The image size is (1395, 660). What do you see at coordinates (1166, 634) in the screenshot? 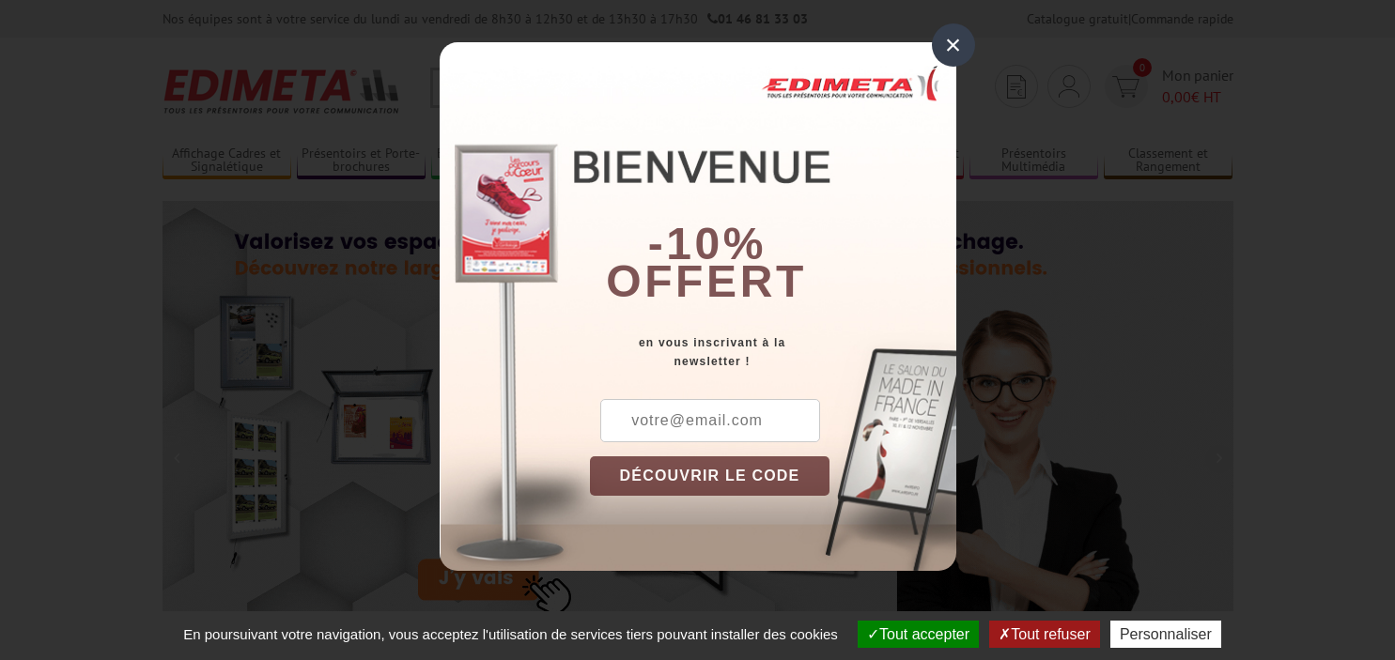
I see `button: Personnaliser (fenêtre modale)` at bounding box center [1166, 634].